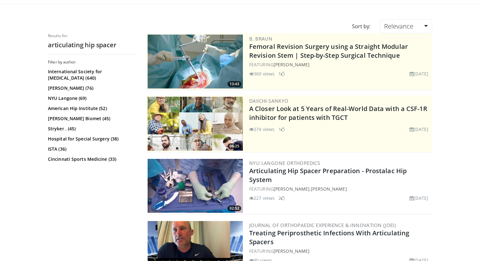 The height and width of the screenshot is (261, 480). I want to click on span: 02:52, so click(234, 209).